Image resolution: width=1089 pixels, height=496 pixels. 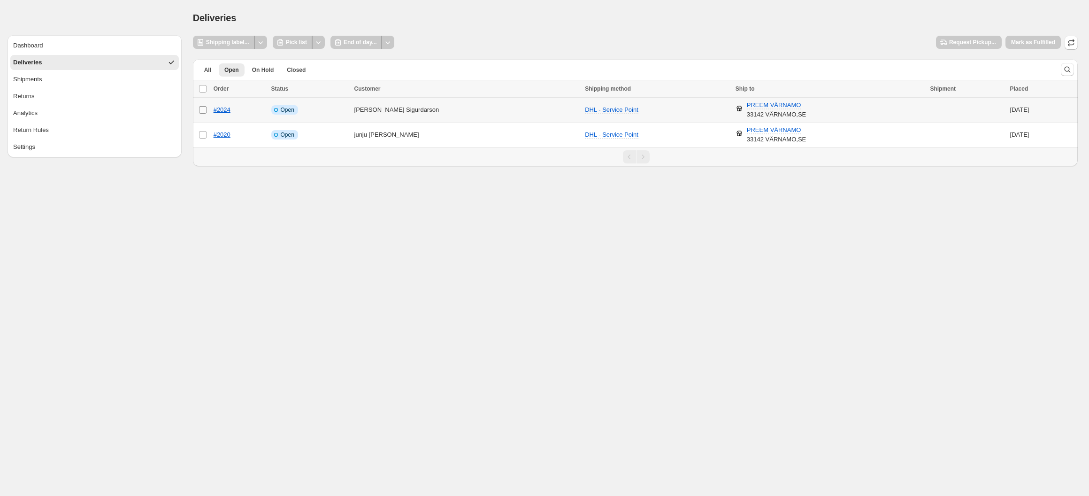 I want to click on time: Monday, September 22, 2025 at 6:33:38 PM, so click(x=1019, y=134).